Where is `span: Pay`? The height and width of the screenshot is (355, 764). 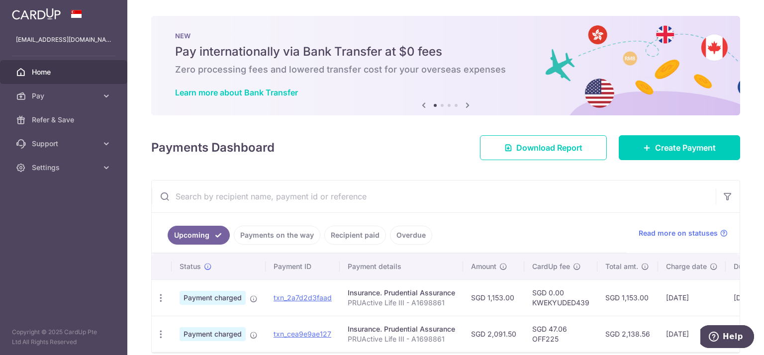 span: Pay is located at coordinates (65, 96).